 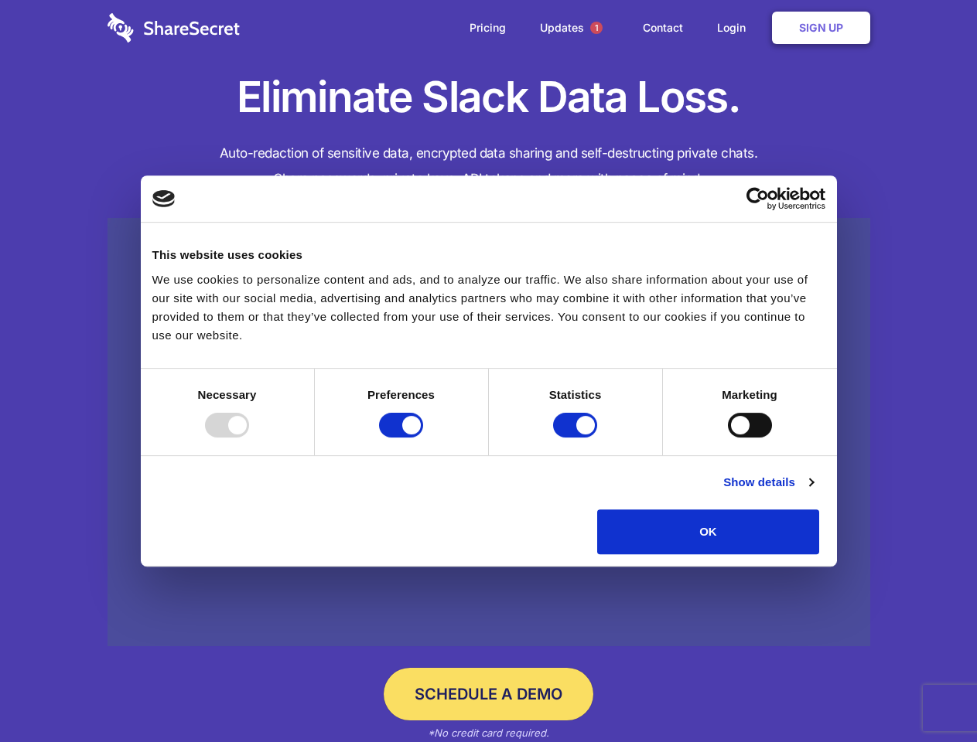 I want to click on a: Show details, so click(x=768, y=483).